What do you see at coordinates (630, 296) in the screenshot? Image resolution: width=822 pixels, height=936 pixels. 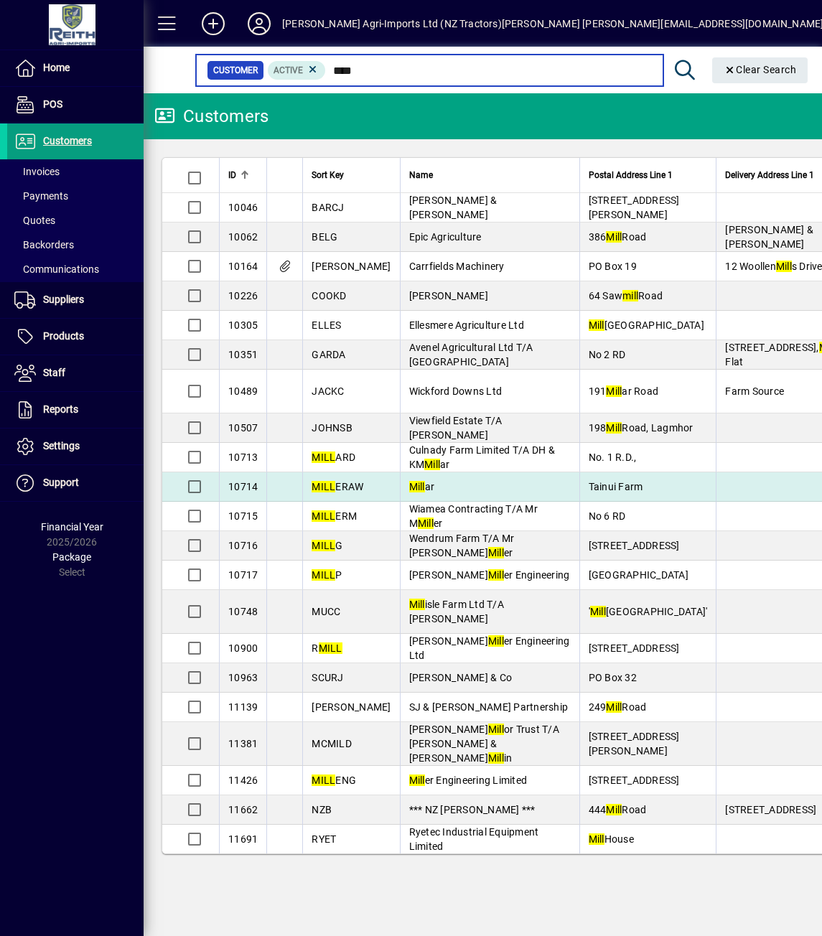 I see `em: mill` at bounding box center [630, 296].